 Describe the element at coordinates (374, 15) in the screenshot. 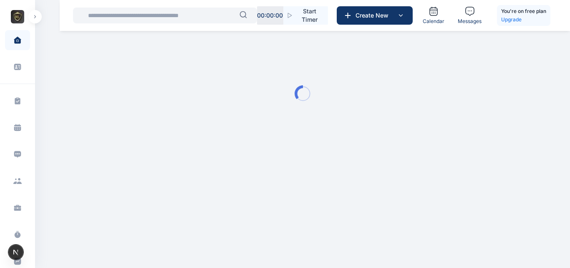

I see `span: Create New` at that location.